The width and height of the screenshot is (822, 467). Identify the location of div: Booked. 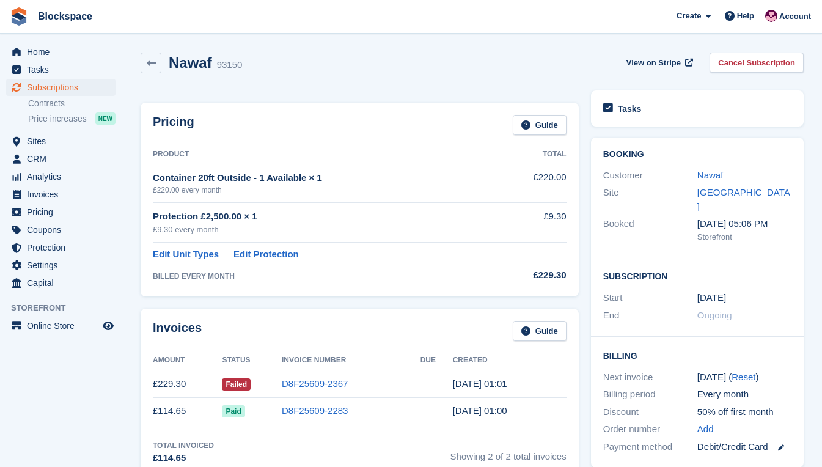
(650, 230).